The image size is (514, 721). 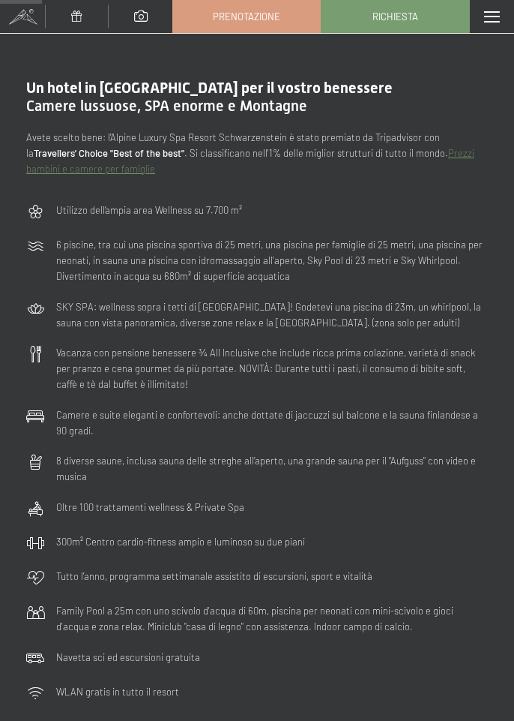 What do you see at coordinates (395, 16) in the screenshot?
I see `a: Richiesta` at bounding box center [395, 16].